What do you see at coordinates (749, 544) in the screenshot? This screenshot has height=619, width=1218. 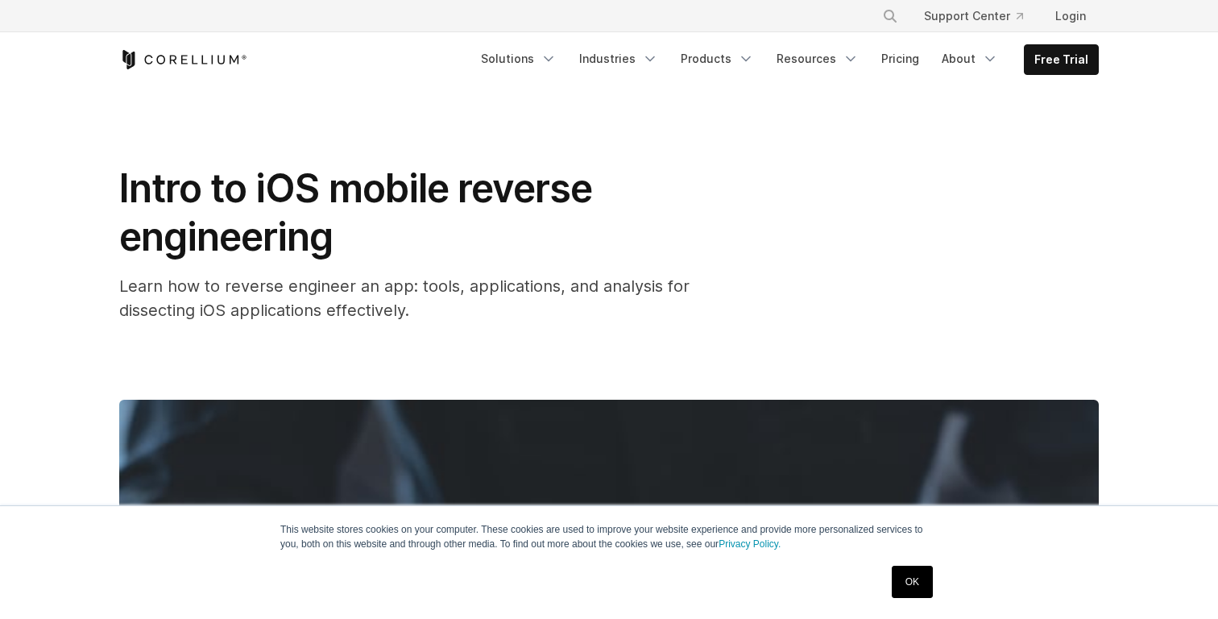 I see `a: Privacy Policy.` at bounding box center [749, 544].